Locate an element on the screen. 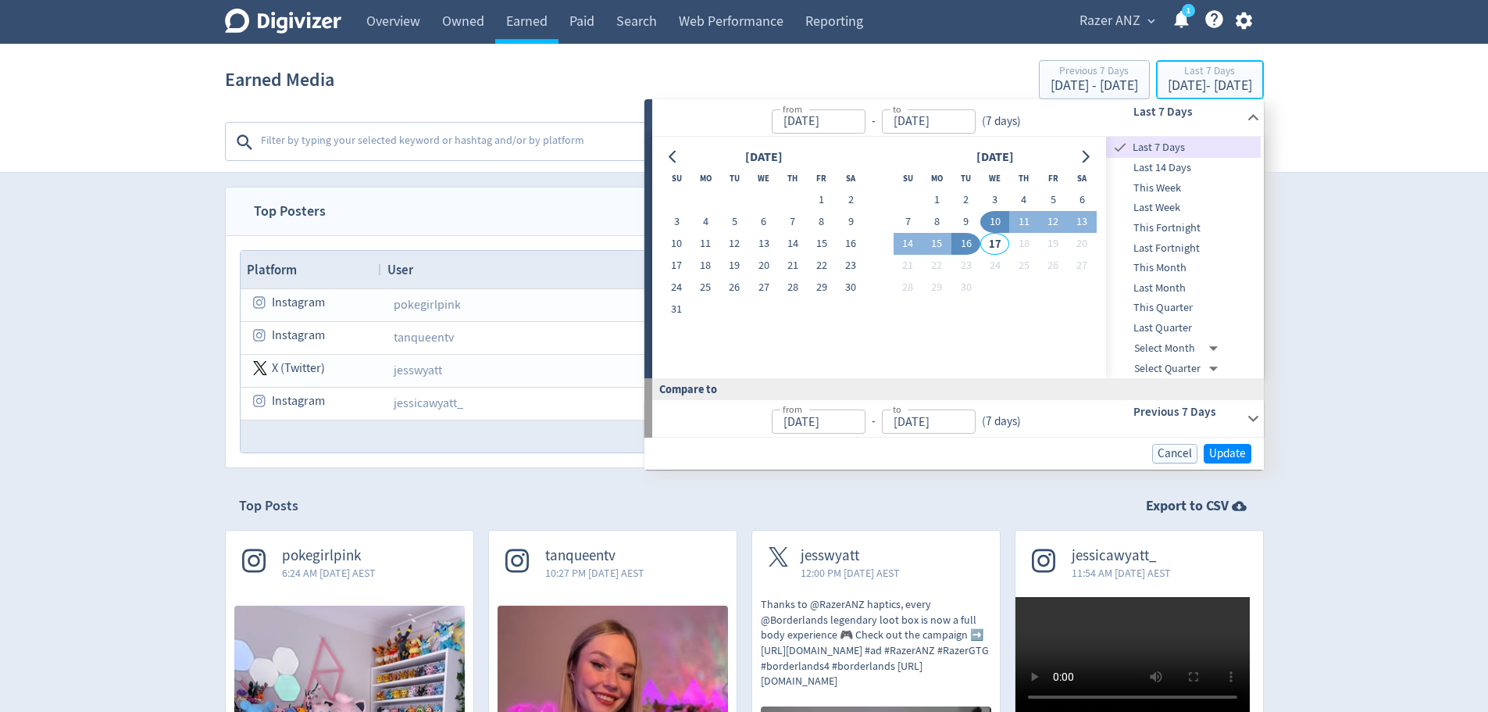 This screenshot has width=1488, height=712. button: 26 is located at coordinates (1052, 266).